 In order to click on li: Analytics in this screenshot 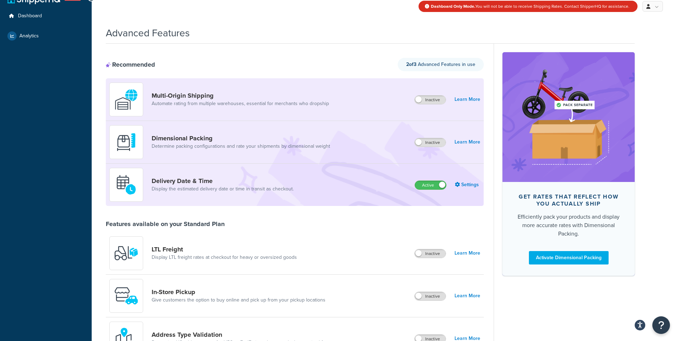, I will do `click(46, 36)`.